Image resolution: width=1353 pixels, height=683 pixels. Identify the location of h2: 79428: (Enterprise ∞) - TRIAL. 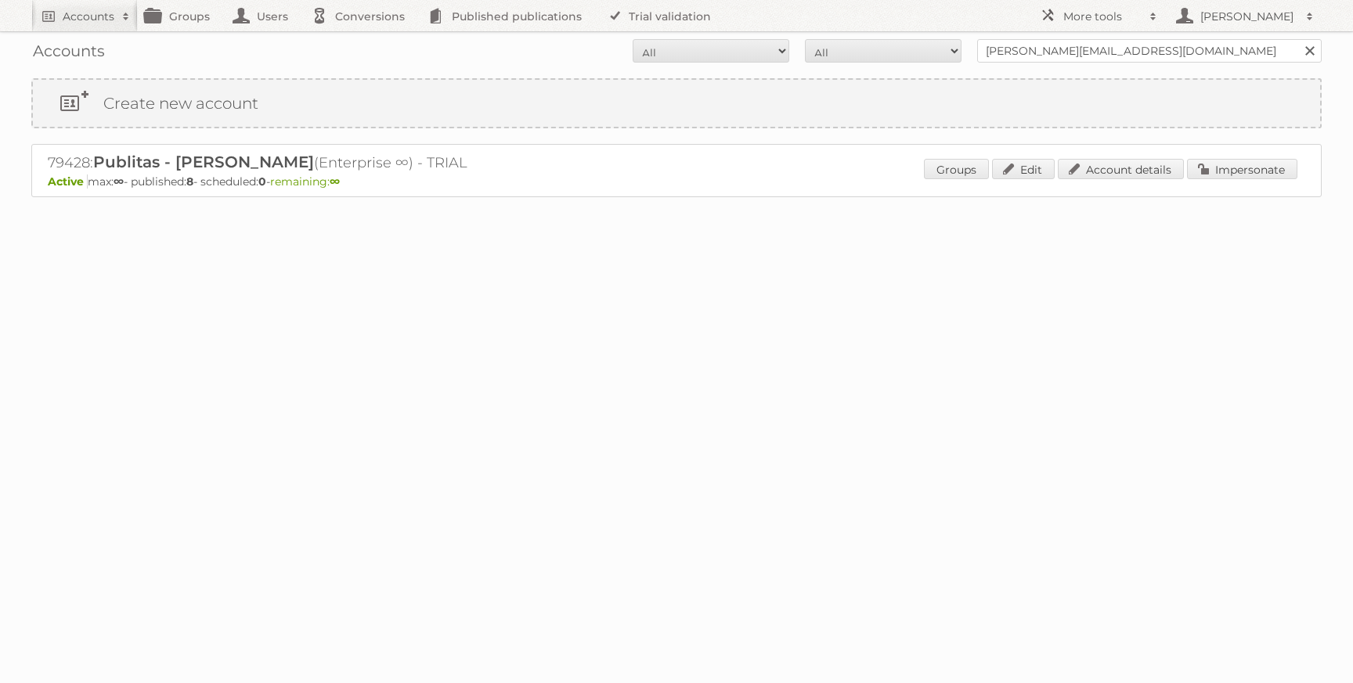
(322, 163).